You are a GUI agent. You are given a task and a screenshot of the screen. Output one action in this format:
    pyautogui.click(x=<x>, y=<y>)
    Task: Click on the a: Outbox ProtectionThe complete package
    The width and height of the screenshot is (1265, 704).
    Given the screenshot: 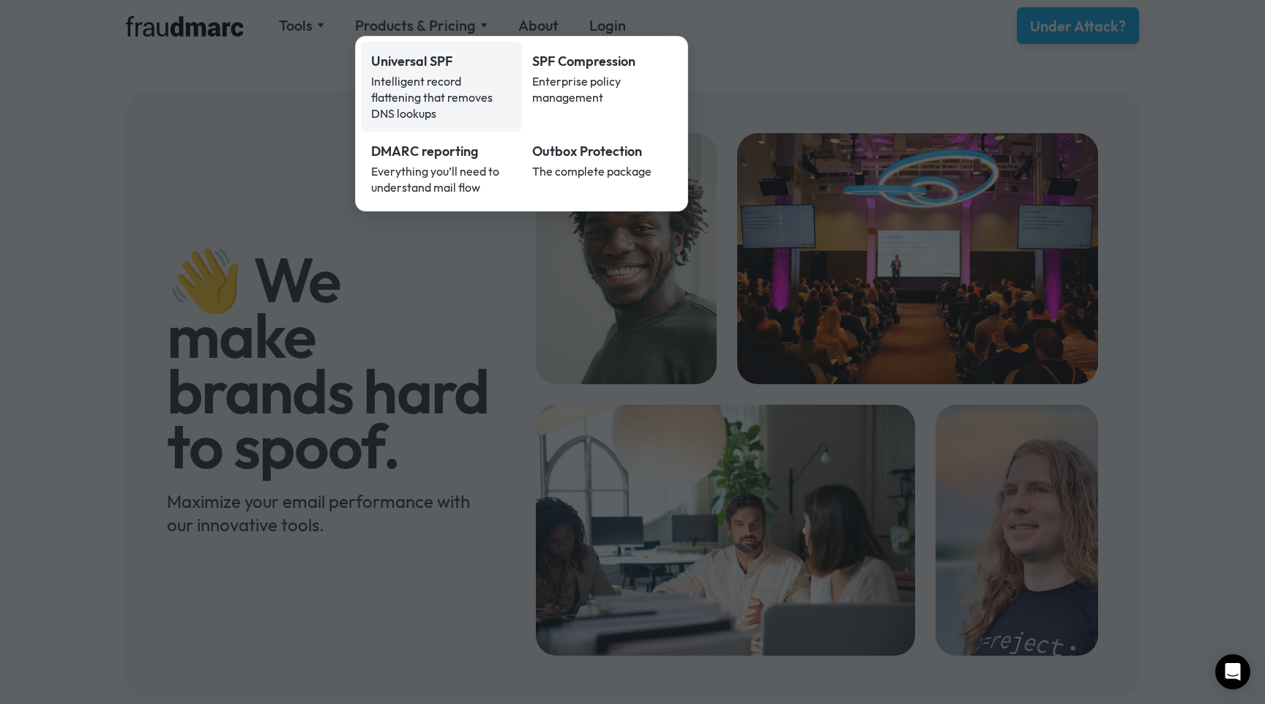 What is the action you would take?
    pyautogui.click(x=603, y=168)
    